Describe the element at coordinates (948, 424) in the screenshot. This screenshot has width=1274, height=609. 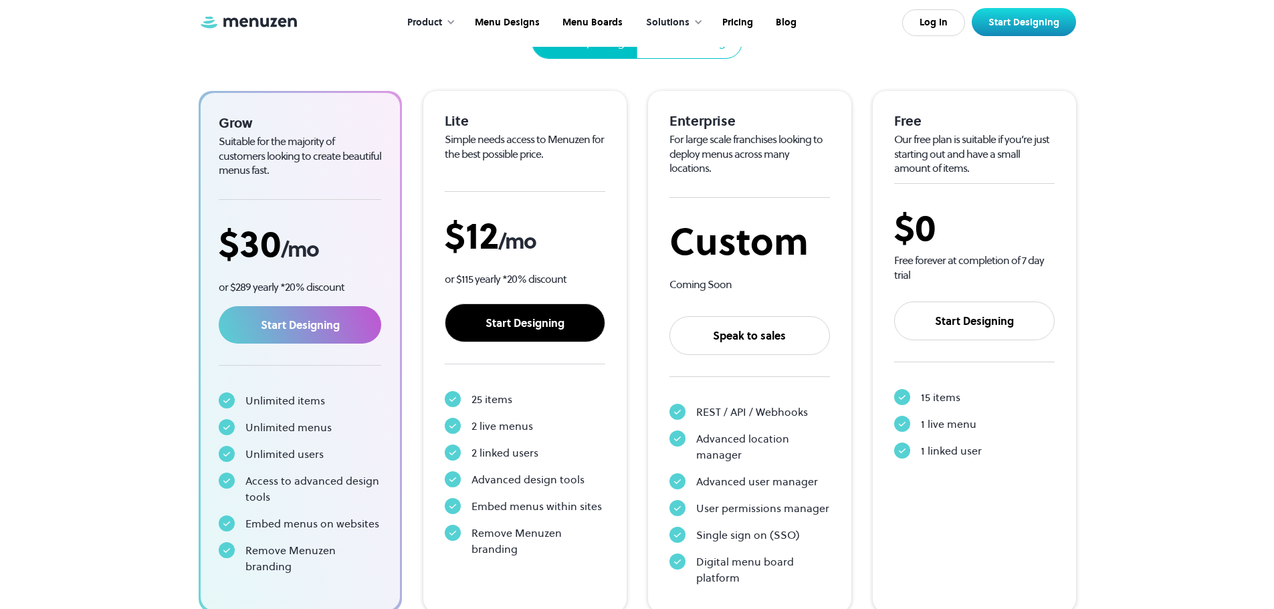
I see `div: 1 live menu` at that location.